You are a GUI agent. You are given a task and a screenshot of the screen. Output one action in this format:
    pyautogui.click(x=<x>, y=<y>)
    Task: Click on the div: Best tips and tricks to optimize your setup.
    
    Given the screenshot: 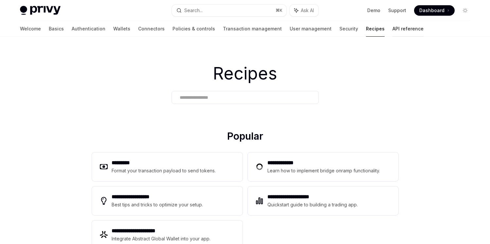 What is the action you would take?
    pyautogui.click(x=158, y=205)
    